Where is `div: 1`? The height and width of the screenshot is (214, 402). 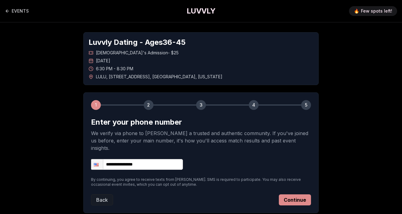
div: 1 is located at coordinates (96, 105).